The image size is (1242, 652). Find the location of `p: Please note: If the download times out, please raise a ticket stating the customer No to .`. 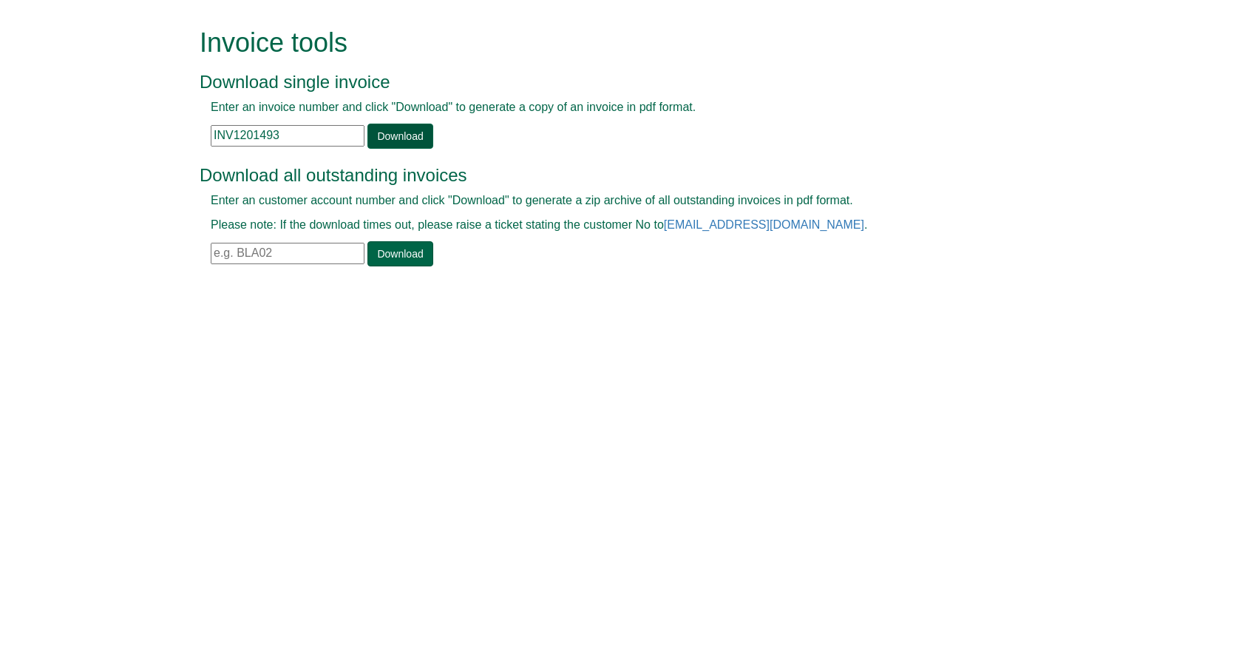

p: Please note: If the download times out, please raise a ticket stating the customer No to . is located at coordinates (604, 225).